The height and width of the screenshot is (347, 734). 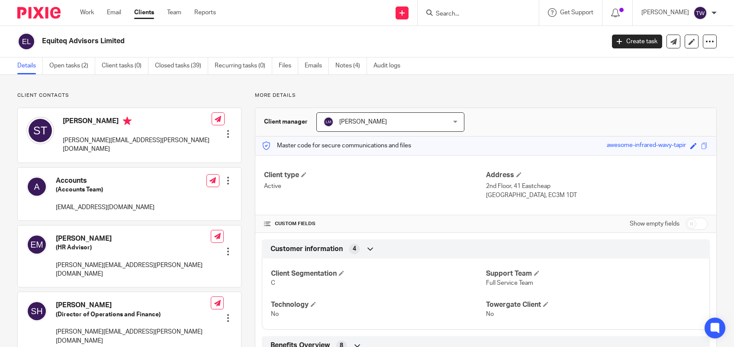 I want to click on p: Client contacts, so click(x=129, y=96).